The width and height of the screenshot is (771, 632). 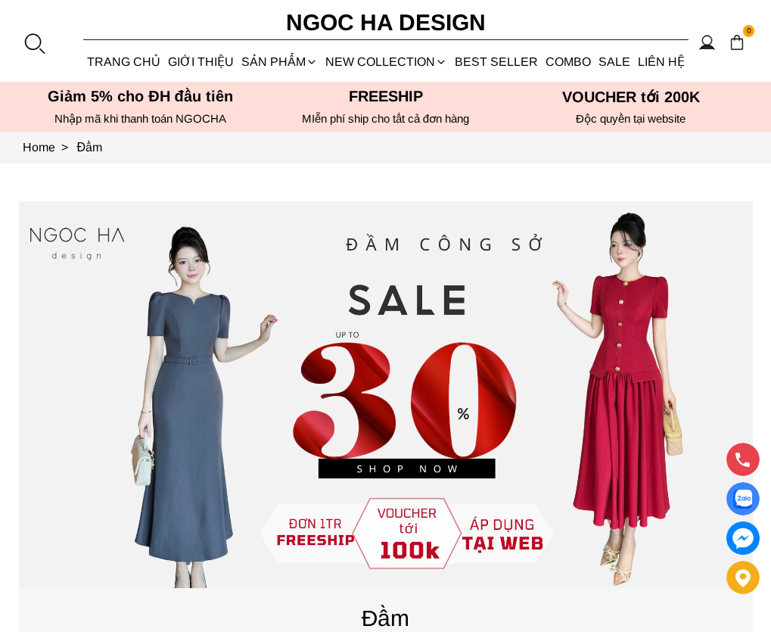 What do you see at coordinates (631, 119) in the screenshot?
I see `h6: Độc quyền tại website` at bounding box center [631, 119].